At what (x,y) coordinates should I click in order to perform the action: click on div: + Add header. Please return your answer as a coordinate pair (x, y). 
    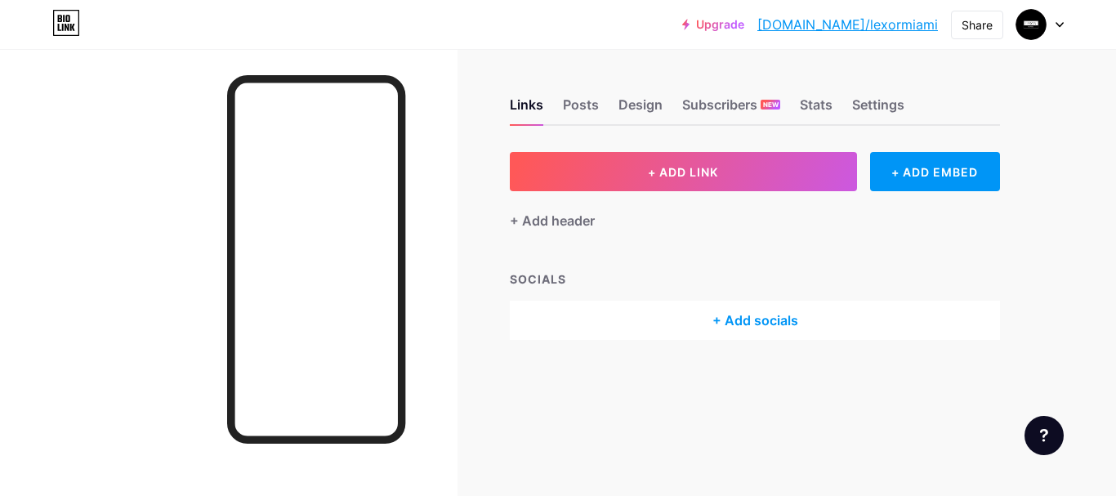
    Looking at the image, I should click on (552, 221).